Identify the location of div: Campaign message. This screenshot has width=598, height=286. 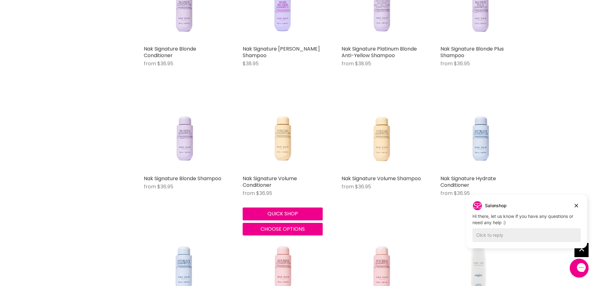
(65, 28).